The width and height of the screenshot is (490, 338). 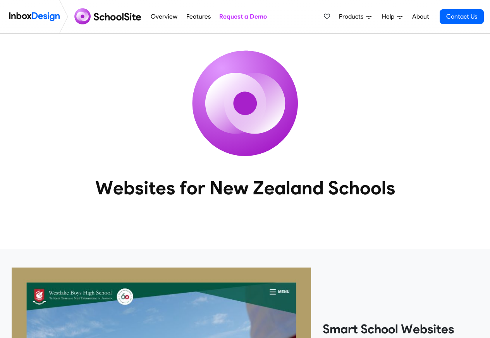 What do you see at coordinates (389, 17) in the screenshot?
I see `span: Help` at bounding box center [389, 17].